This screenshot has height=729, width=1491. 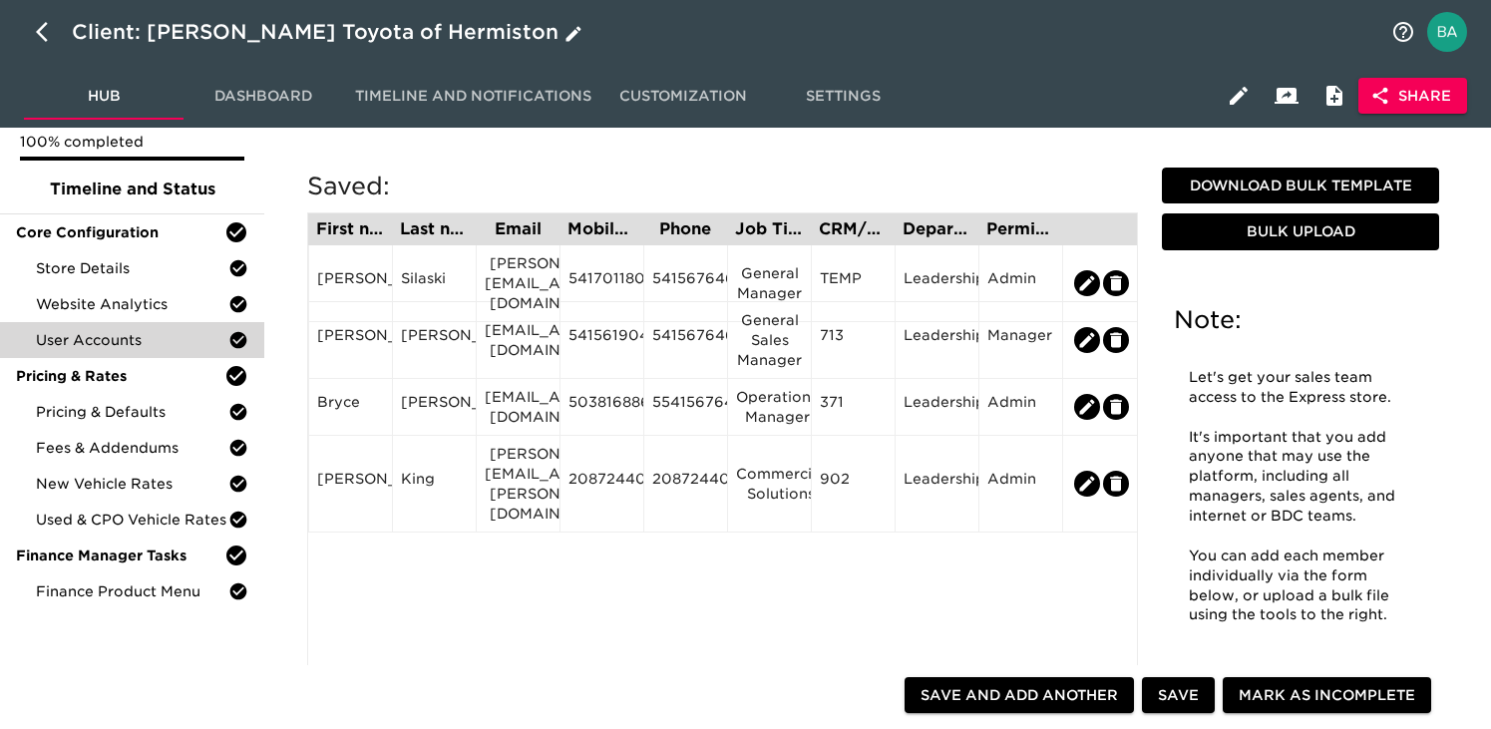 I want to click on div: 902, so click(x=853, y=484).